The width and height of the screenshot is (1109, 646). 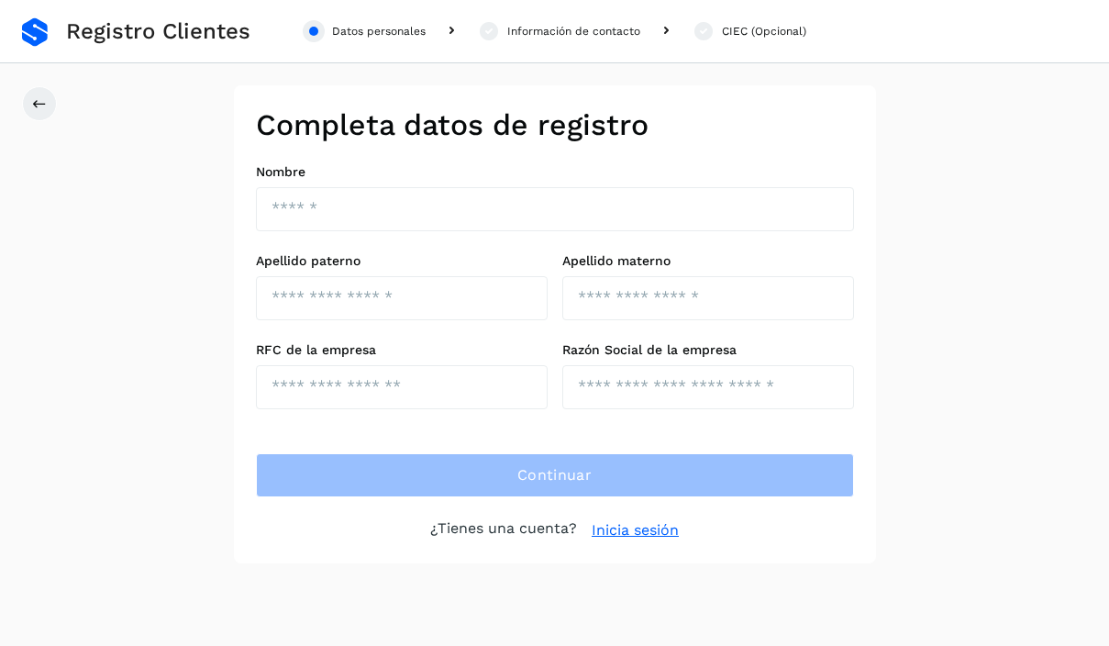 I want to click on label: Nombre, so click(x=555, y=171).